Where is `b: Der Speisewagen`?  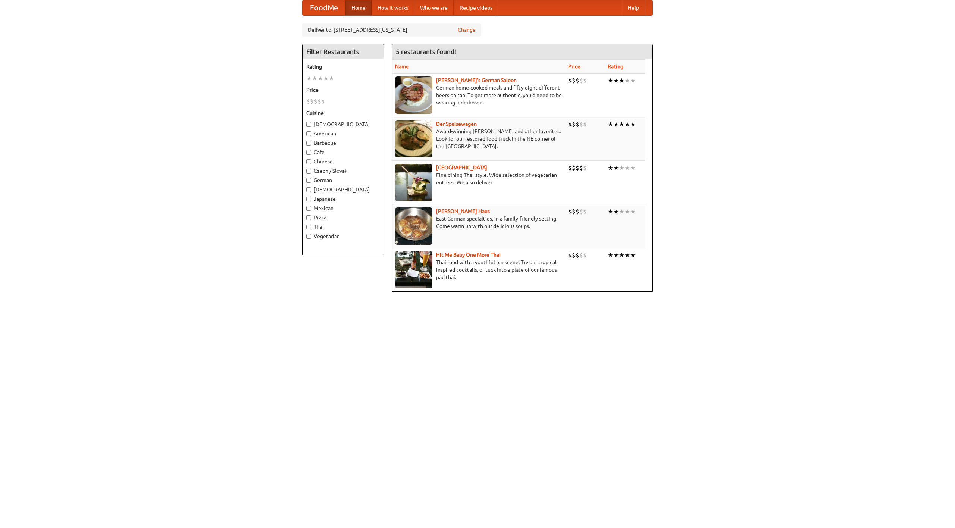 b: Der Speisewagen is located at coordinates (456, 124).